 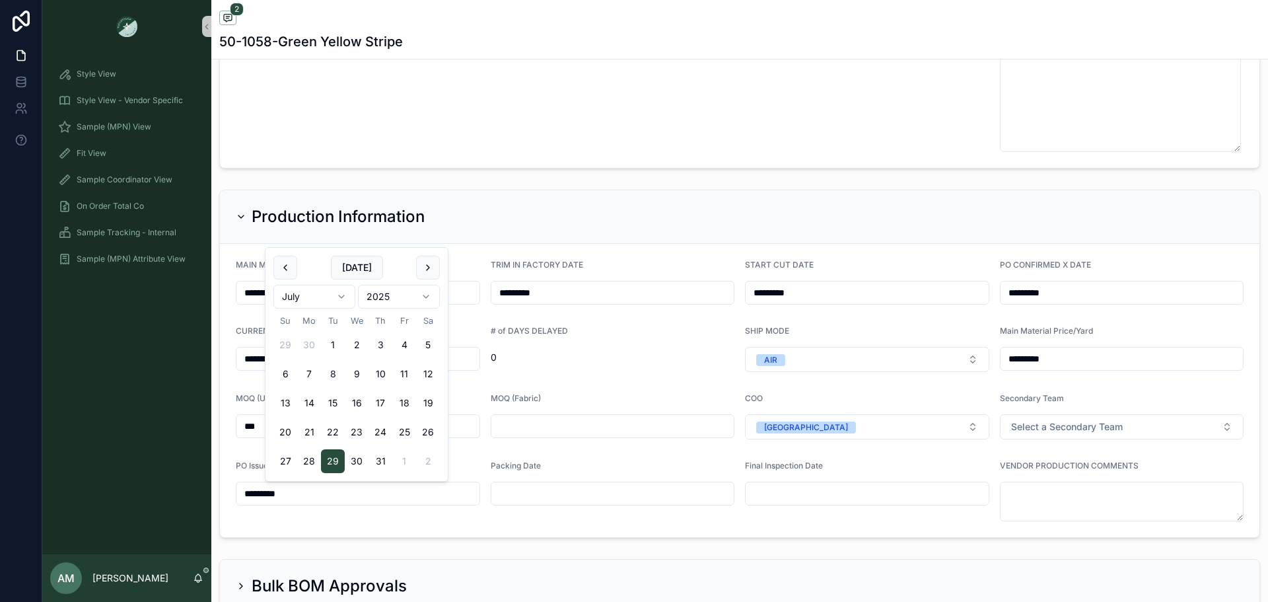 What do you see at coordinates (380, 461) in the screenshot?
I see `button: Thursday, July 31st, 2025` at bounding box center [380, 461].